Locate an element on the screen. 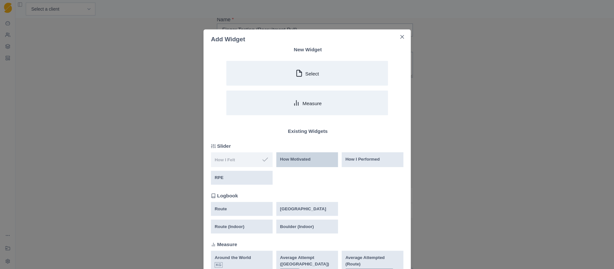  p: RPE is located at coordinates (219, 178).